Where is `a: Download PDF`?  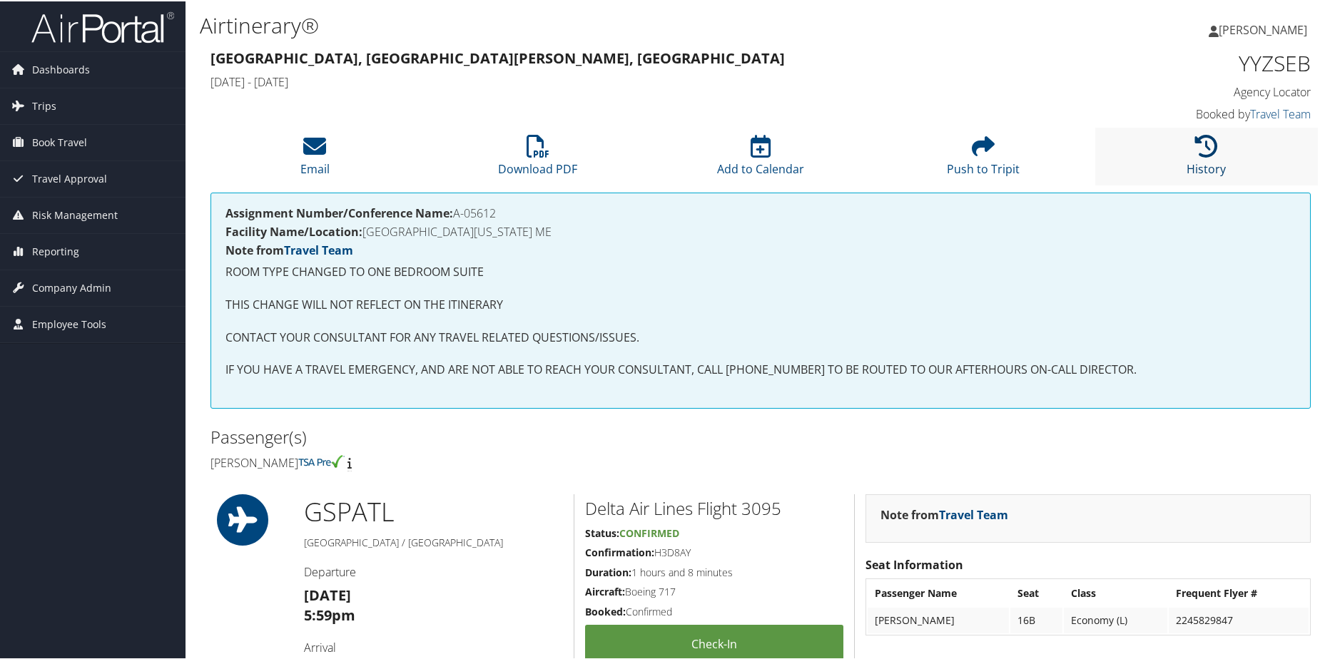 a: Download PDF is located at coordinates (537, 158).